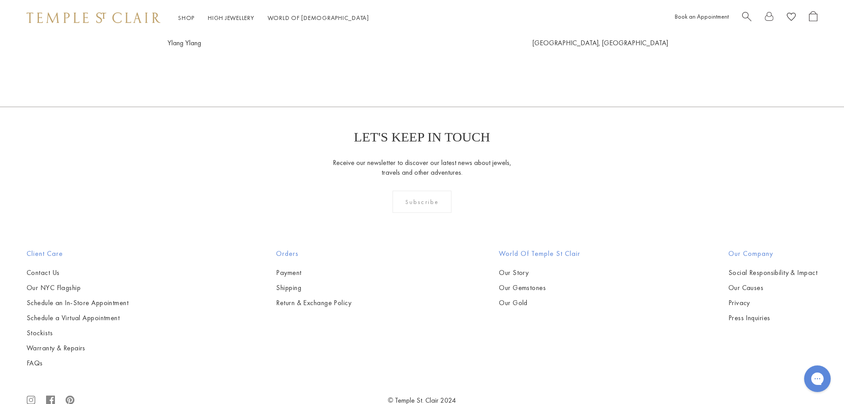 This screenshot has width=844, height=404. I want to click on a: Our Gemstones, so click(540, 288).